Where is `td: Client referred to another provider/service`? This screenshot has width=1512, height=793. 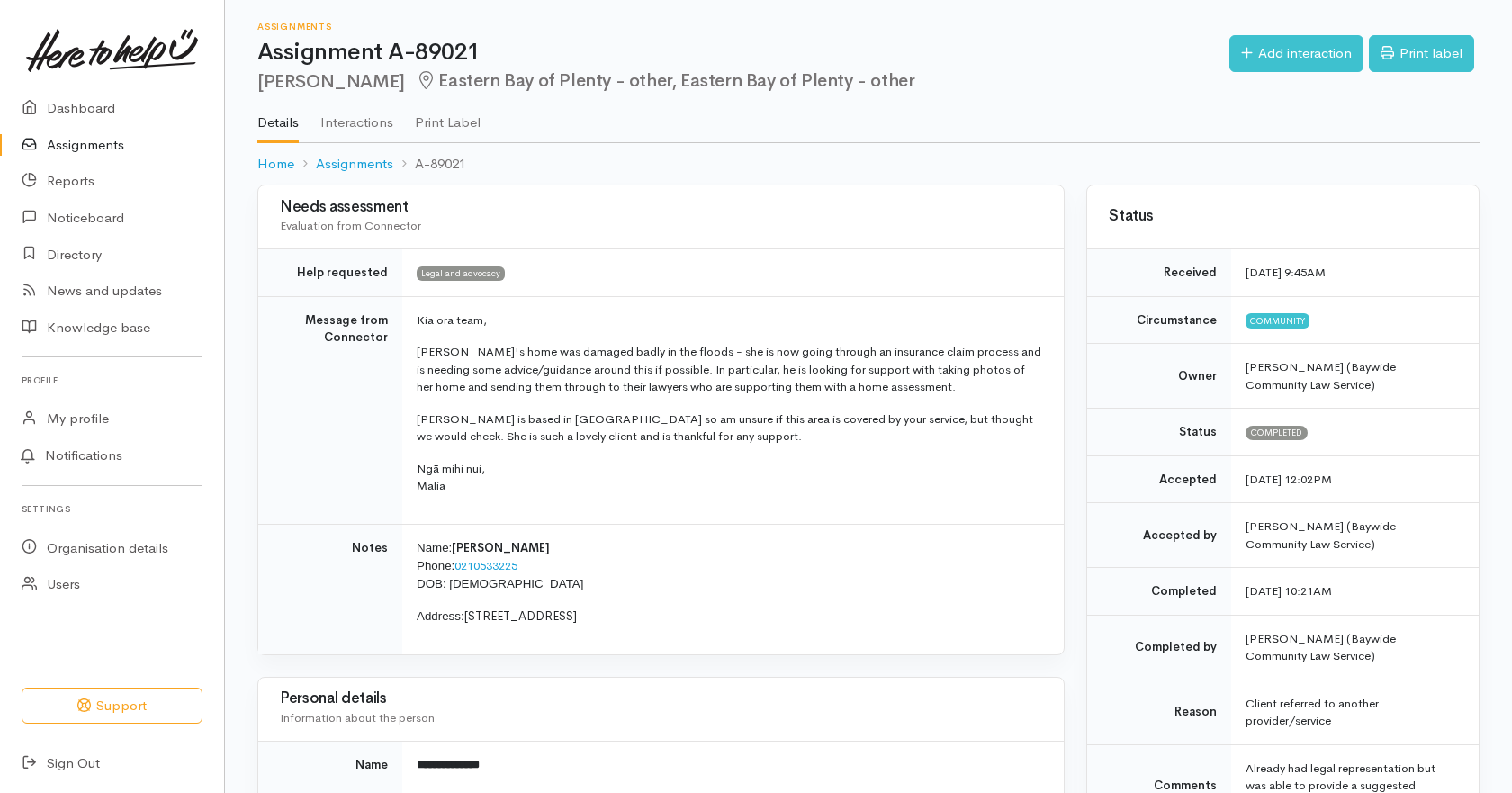 td: Client referred to another provider/service is located at coordinates (1354, 712).